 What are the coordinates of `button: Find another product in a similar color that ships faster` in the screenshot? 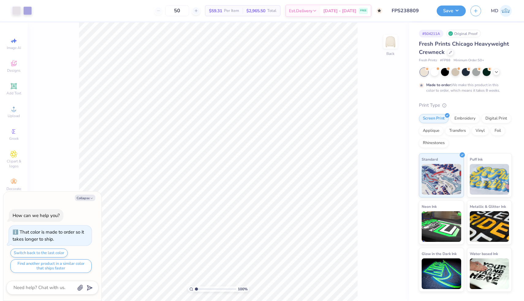 It's located at (51, 266).